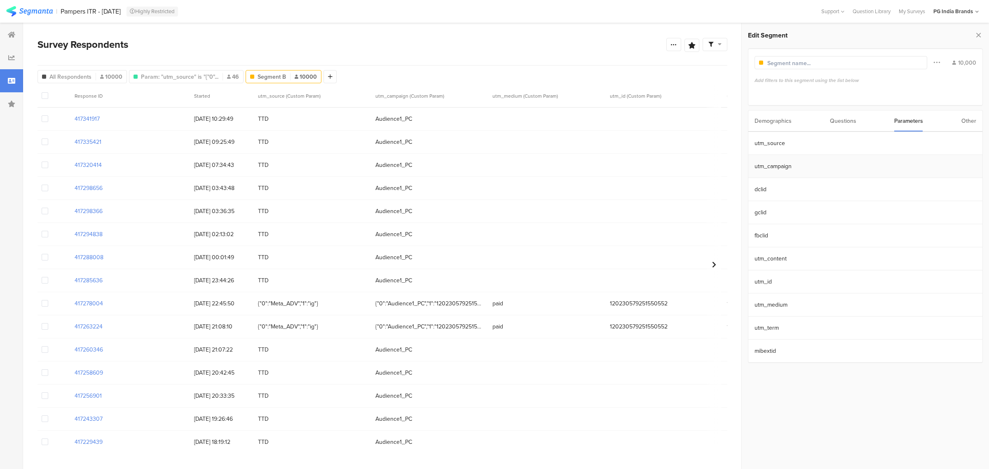  I want to click on section: 417294838, so click(89, 234).